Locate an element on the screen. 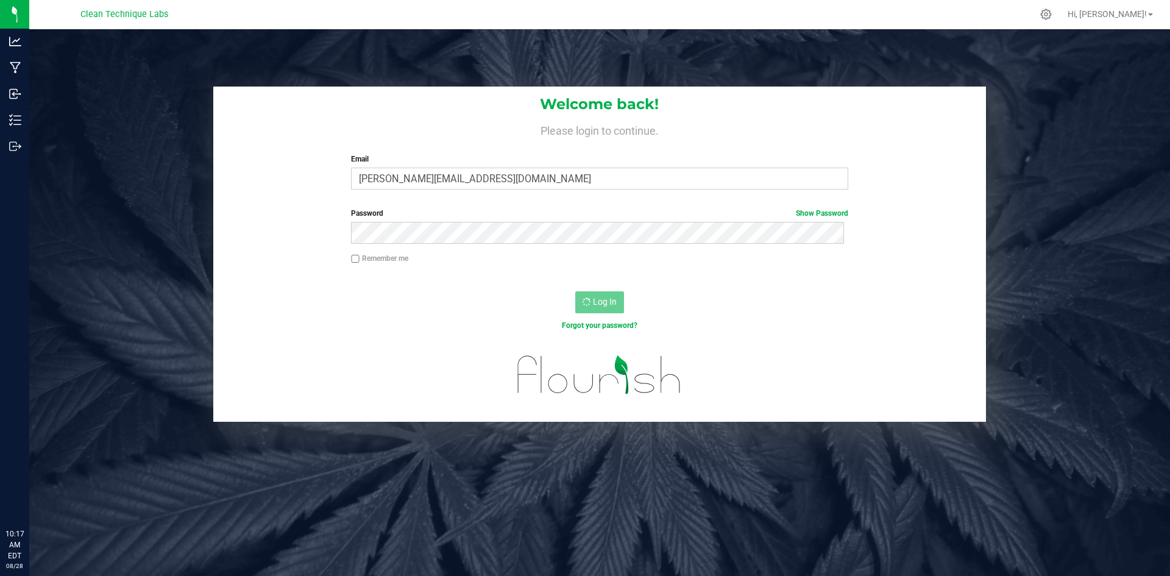  inline-svg: Inbound is located at coordinates (15, 94).